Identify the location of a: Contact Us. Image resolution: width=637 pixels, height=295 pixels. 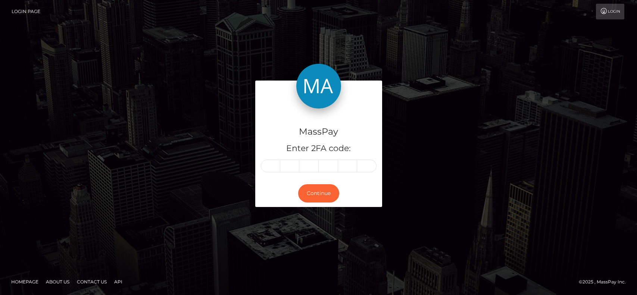
(92, 282).